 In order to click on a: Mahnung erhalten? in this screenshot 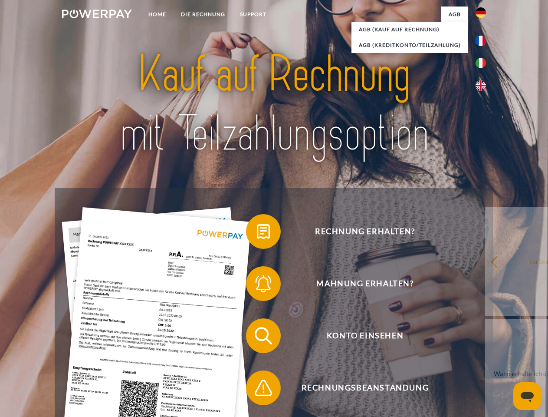, I will do `click(359, 283)`.